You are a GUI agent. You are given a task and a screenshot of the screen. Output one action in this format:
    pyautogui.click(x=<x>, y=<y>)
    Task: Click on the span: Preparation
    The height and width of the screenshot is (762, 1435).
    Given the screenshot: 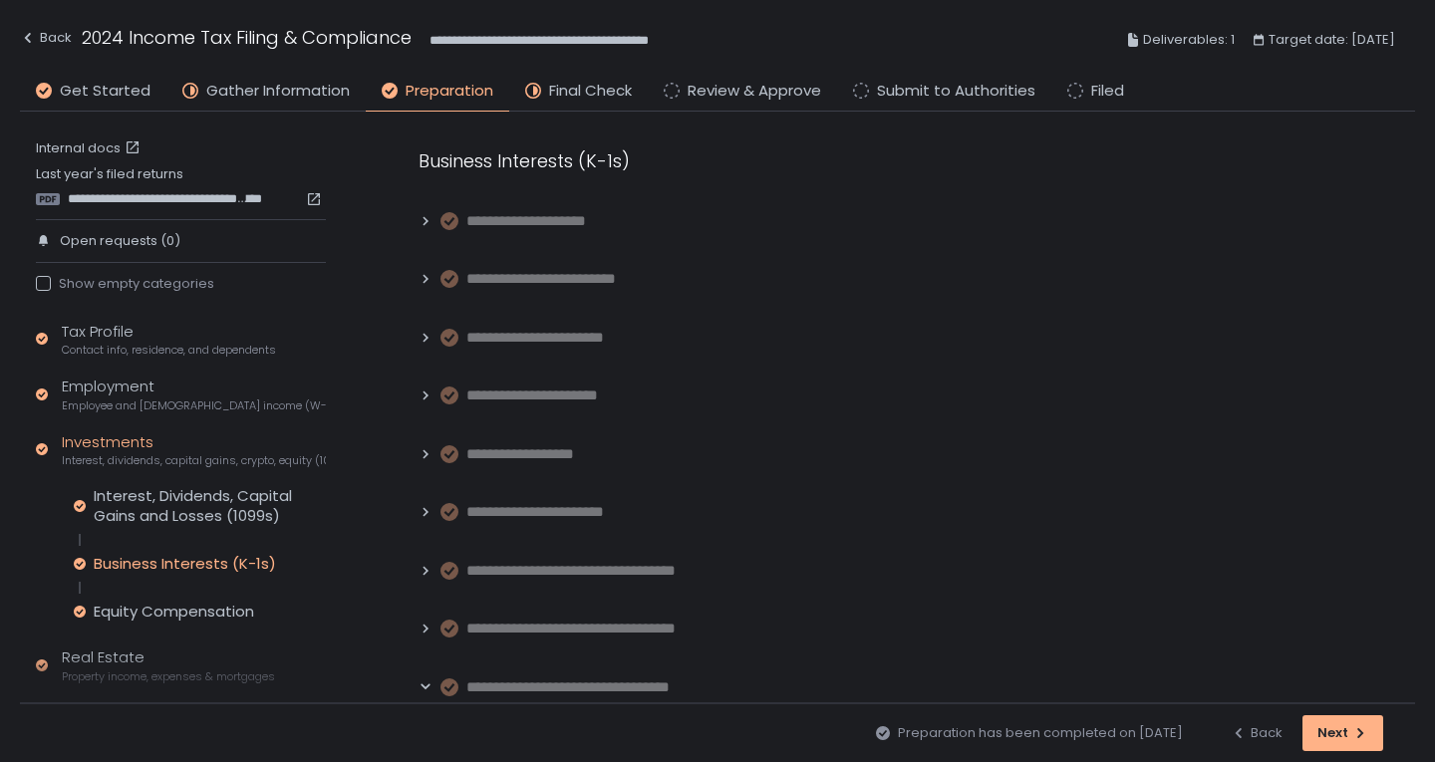 What is the action you would take?
    pyautogui.click(x=449, y=91)
    